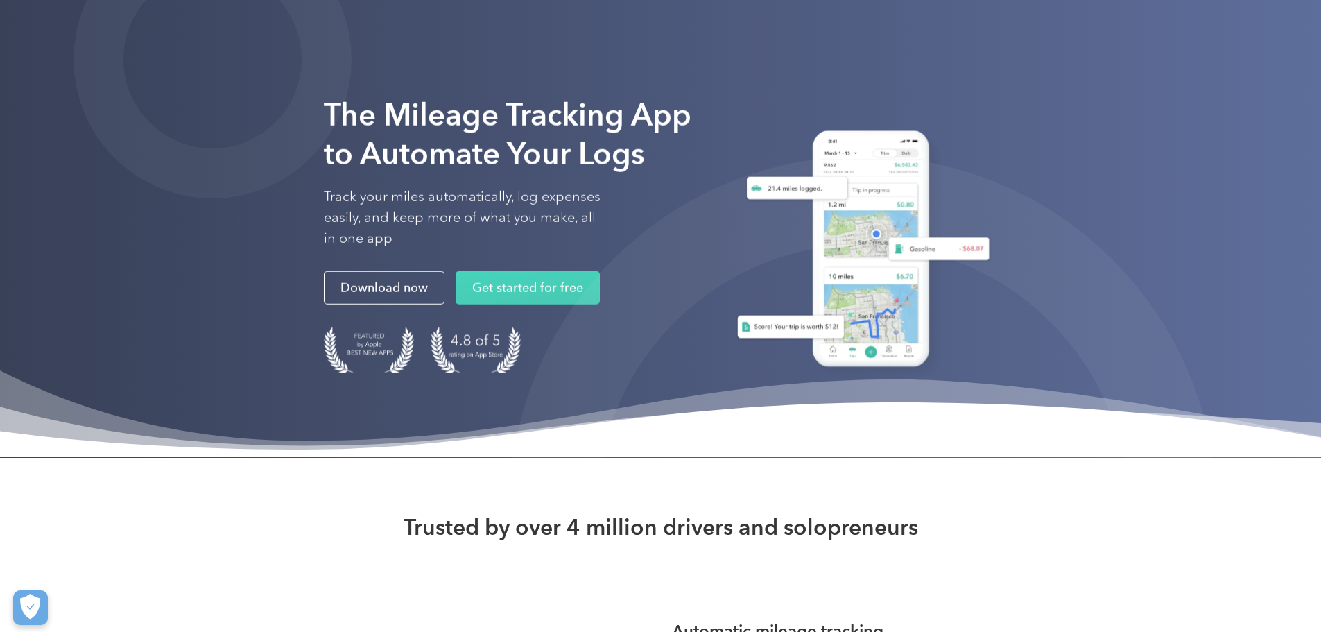 The width and height of the screenshot is (1321, 632). What do you see at coordinates (859, 251) in the screenshot?
I see `img: Everlance, mileage tracker app, expense tracking app` at bounding box center [859, 251].